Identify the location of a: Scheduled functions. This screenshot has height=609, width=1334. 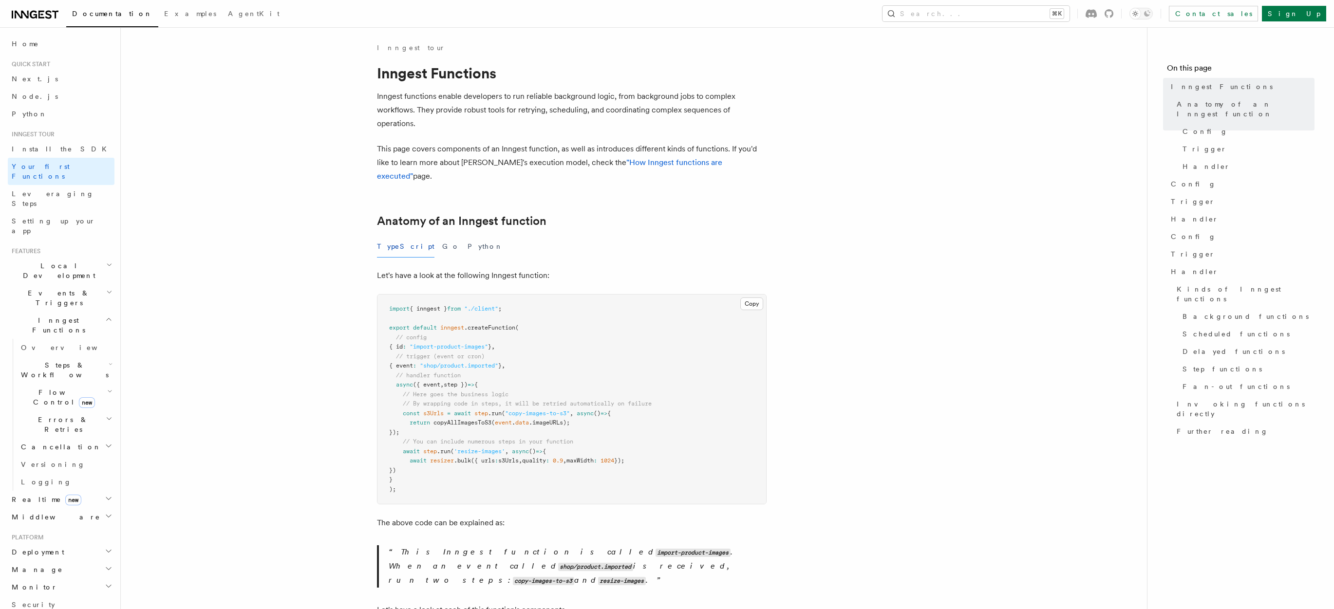
(1247, 334).